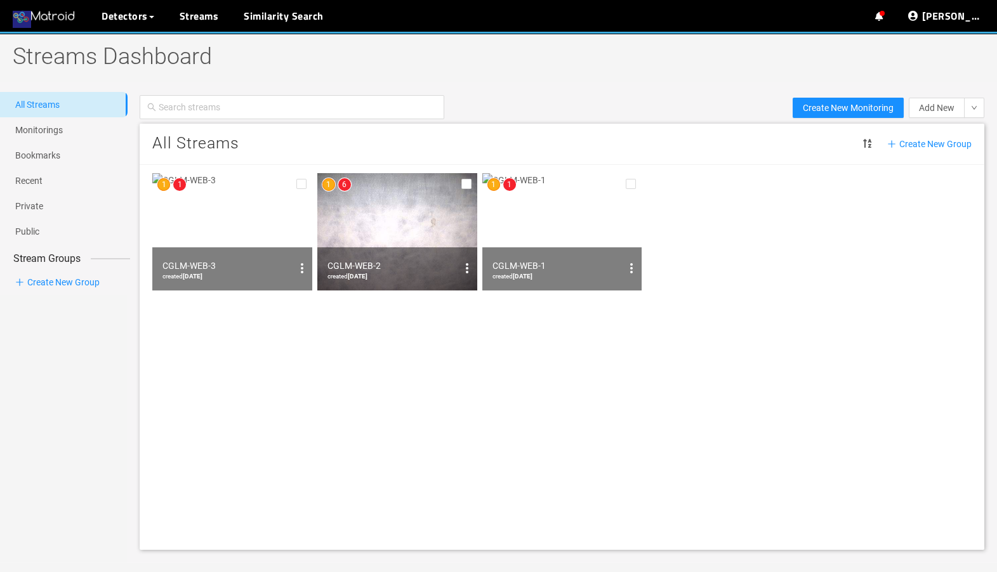 The image size is (997, 572). I want to click on div: CGLM-WEB-3, so click(227, 266).